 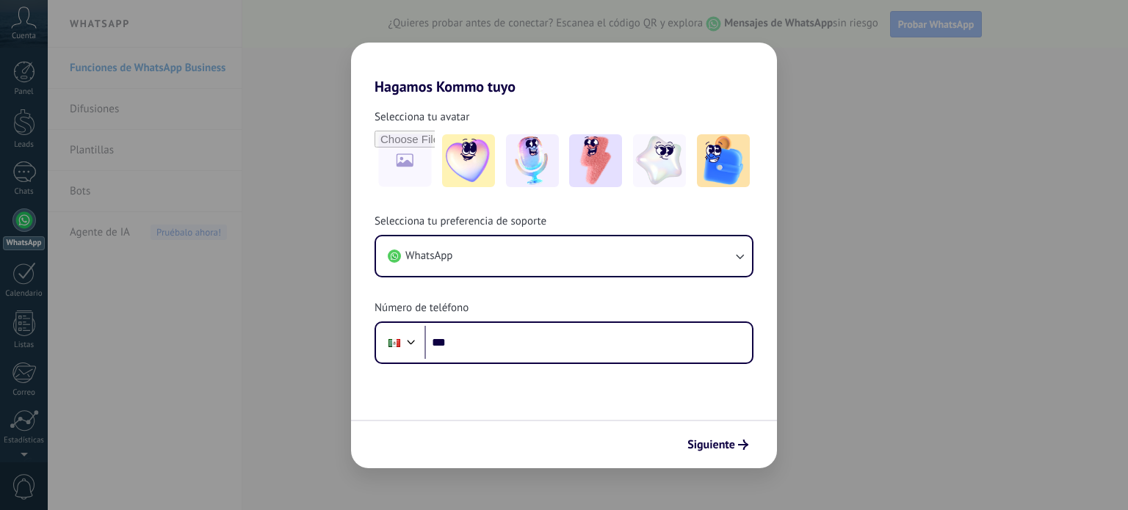 I want to click on span: Número de teléfono, so click(x=421, y=308).